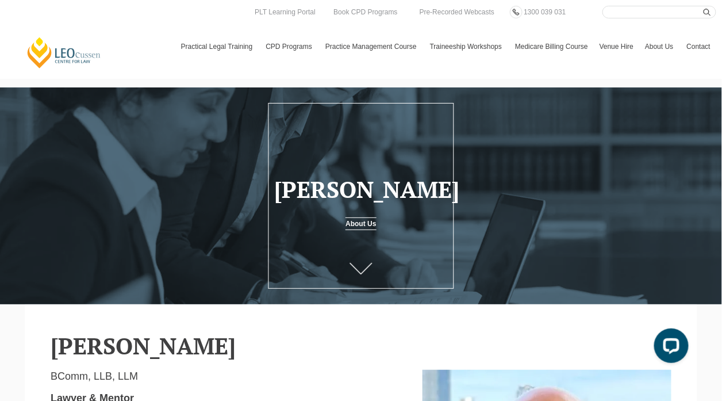  Describe the element at coordinates (26, 22) in the screenshot. I see `button: Open LiveChat chat widget` at that location.